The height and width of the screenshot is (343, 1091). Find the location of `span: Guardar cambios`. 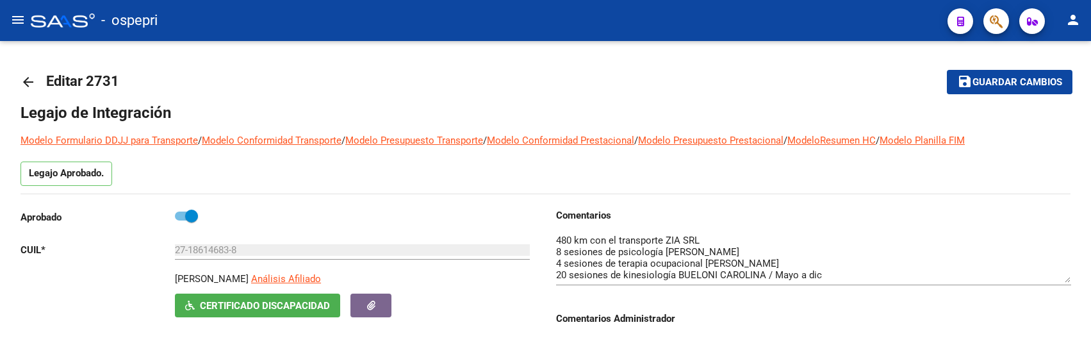

span: Guardar cambios is located at coordinates (1017, 83).